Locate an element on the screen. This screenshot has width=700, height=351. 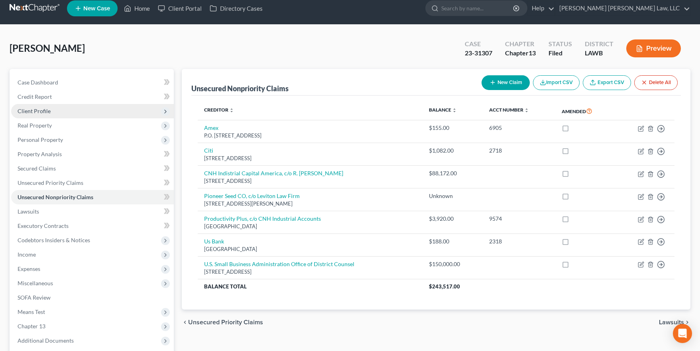
div: 23-31307 is located at coordinates (479, 53).